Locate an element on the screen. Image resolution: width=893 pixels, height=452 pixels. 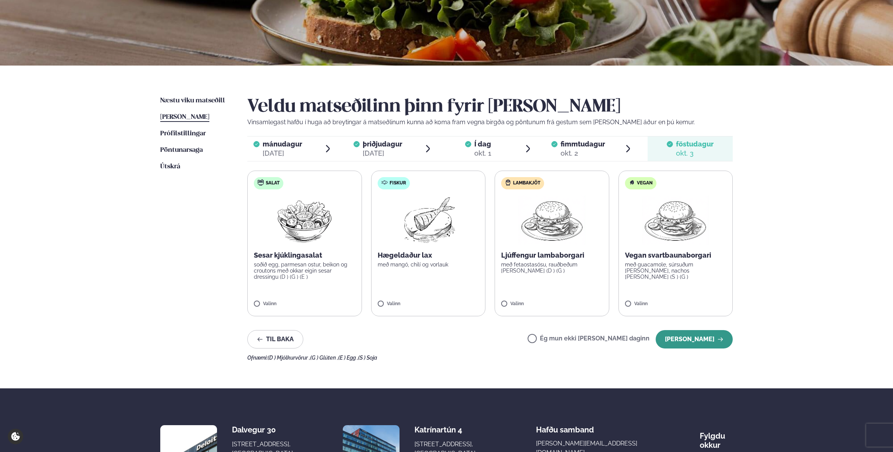
img: fish.svg is located at coordinates (385, 182).